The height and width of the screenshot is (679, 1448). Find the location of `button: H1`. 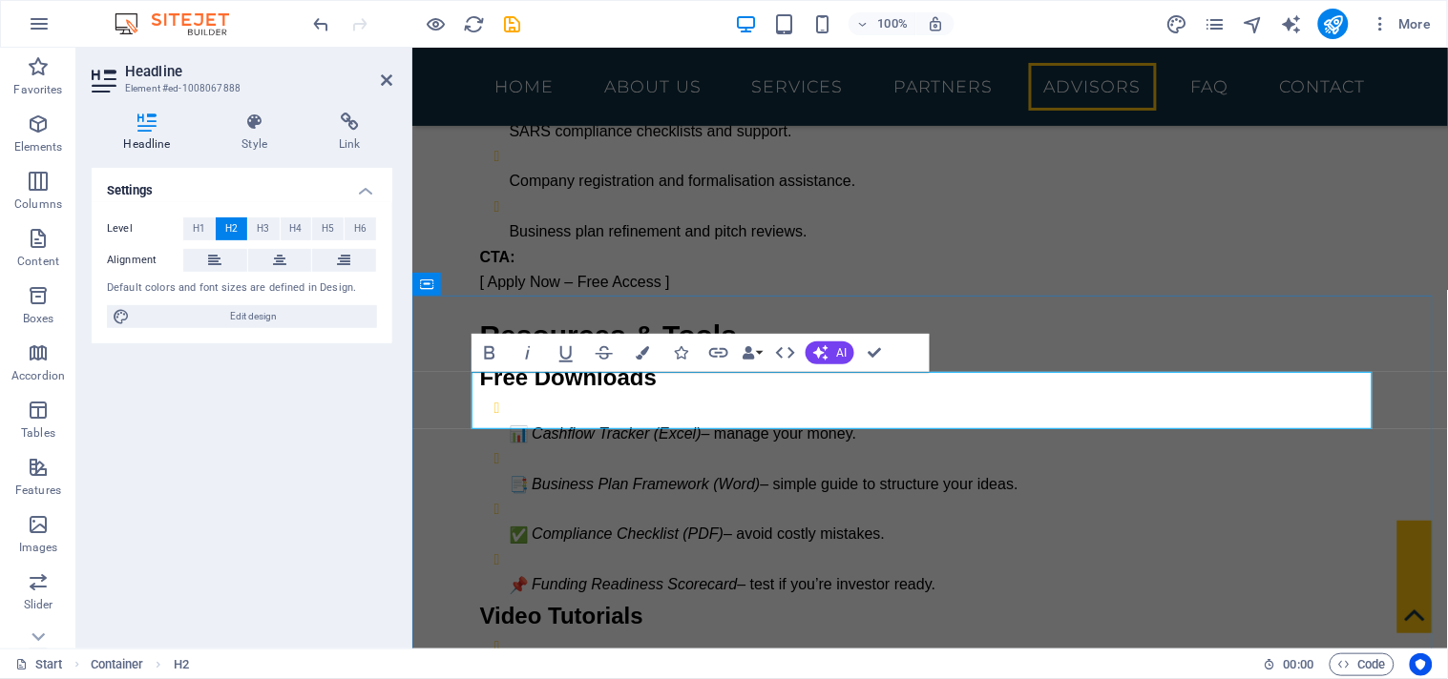

button: H1 is located at coordinates (198, 229).